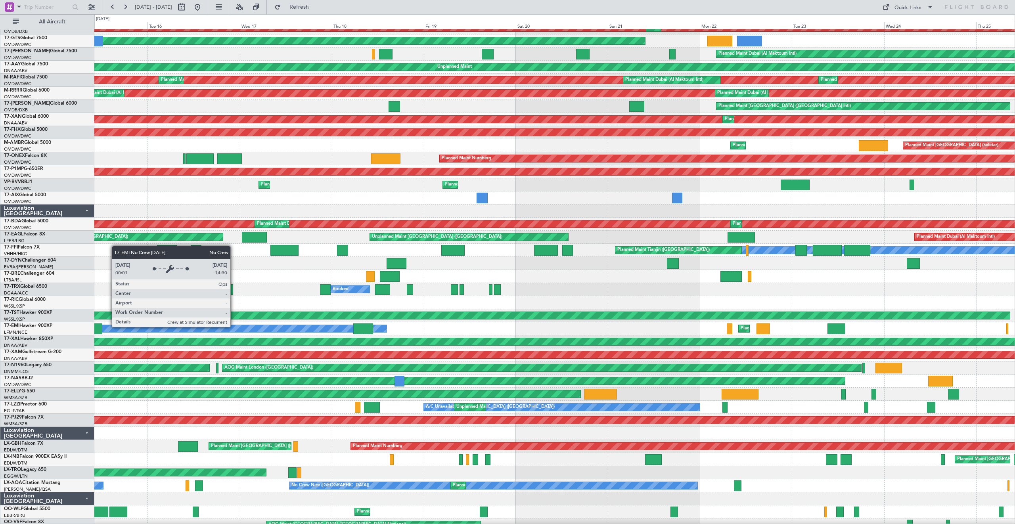  Describe the element at coordinates (908, 7) in the screenshot. I see `button: Quick Links` at that location.